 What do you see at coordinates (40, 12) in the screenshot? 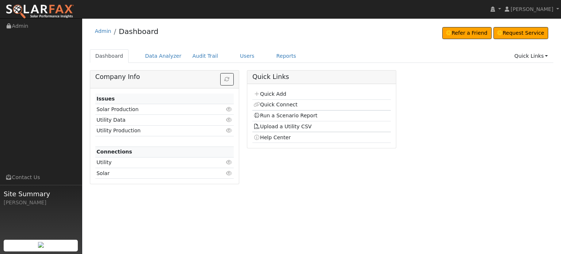
I see `img: SolarFax` at bounding box center [40, 12].